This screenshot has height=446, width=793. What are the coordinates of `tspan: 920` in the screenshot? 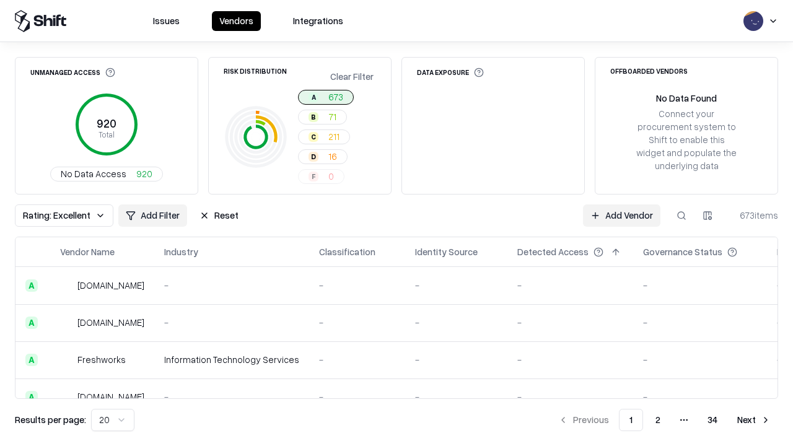 It's located at (107, 123).